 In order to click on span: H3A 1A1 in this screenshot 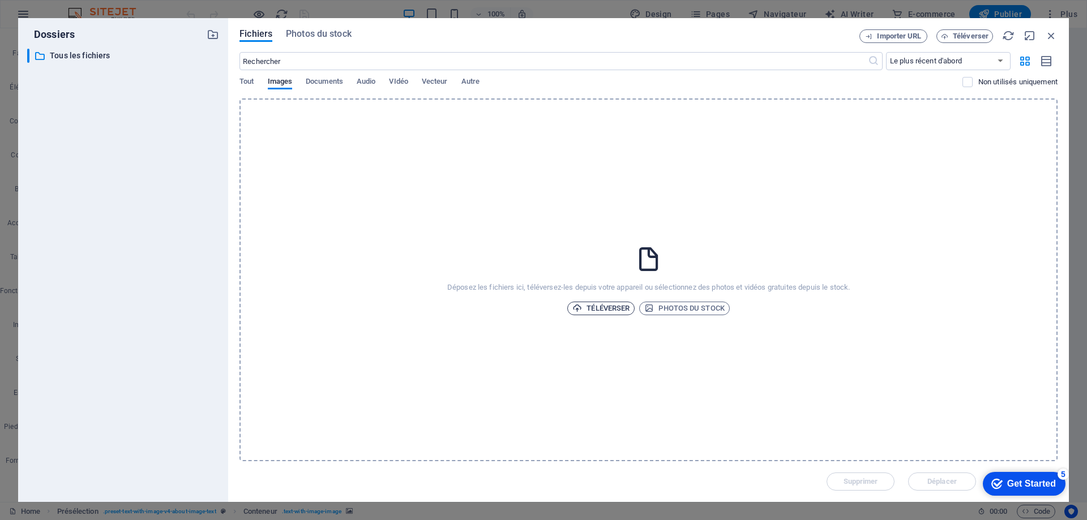, I will do `click(213, 347)`.